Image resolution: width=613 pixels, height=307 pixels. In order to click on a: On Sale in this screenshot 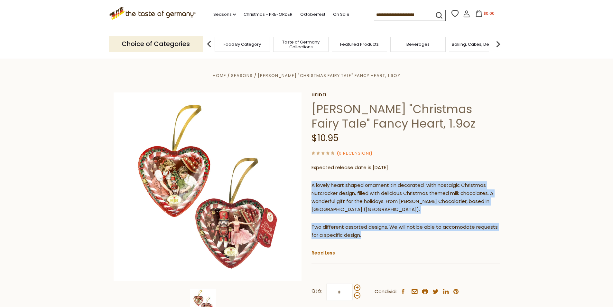, I will do `click(341, 14)`.